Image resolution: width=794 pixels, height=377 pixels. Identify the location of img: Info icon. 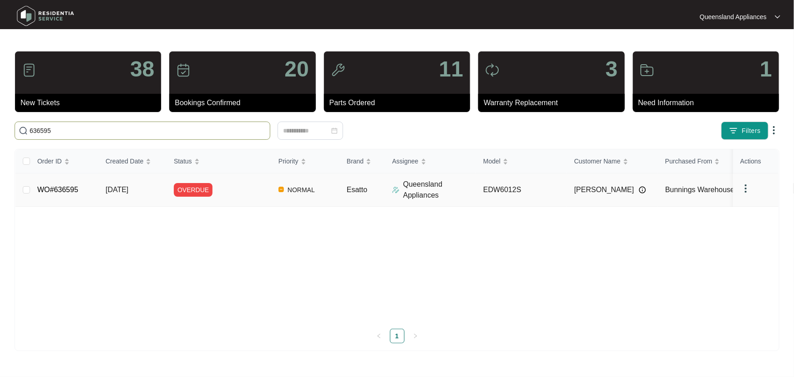
(642, 190).